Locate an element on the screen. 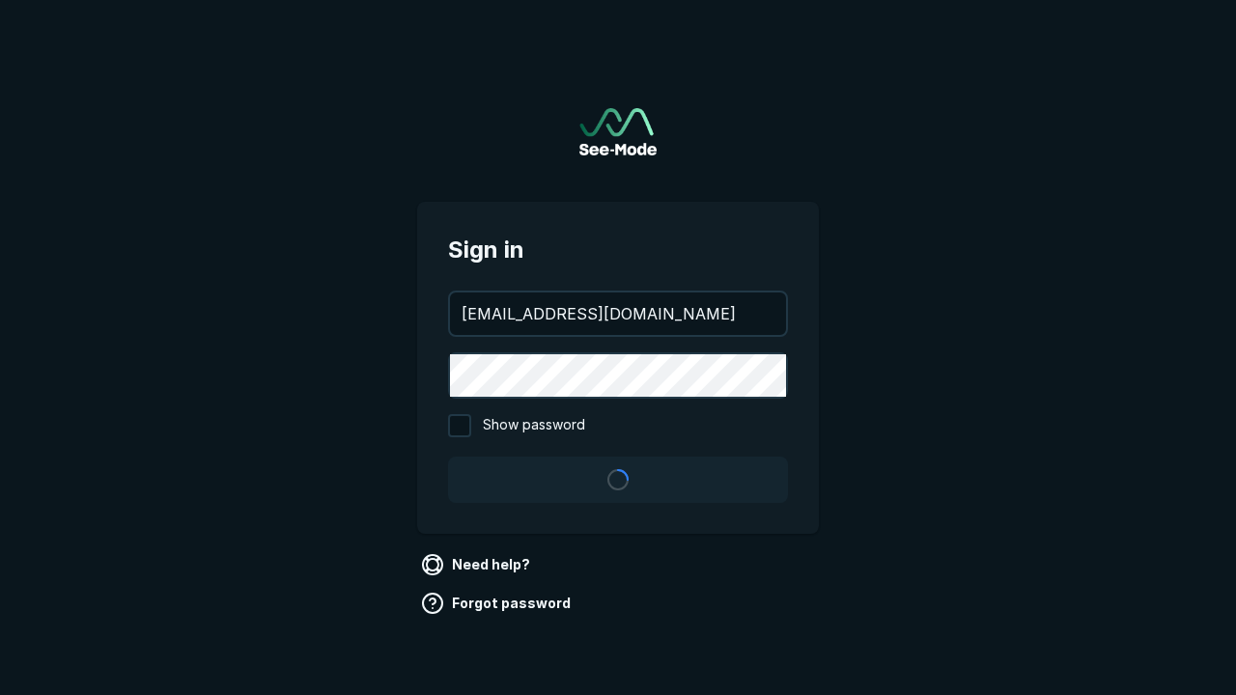  span: Show password is located at coordinates (534, 426).